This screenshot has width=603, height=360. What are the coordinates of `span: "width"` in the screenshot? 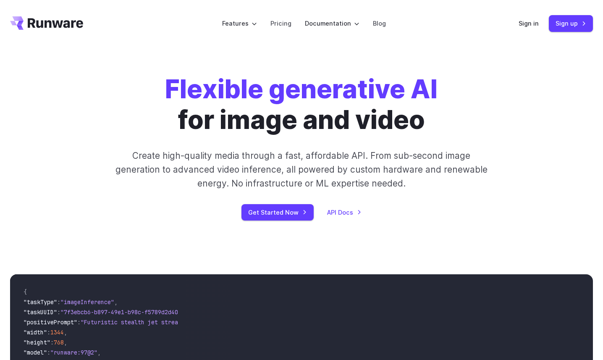 It's located at (35, 332).